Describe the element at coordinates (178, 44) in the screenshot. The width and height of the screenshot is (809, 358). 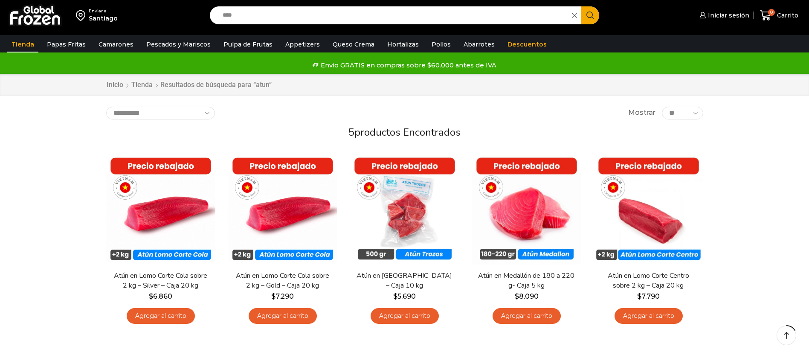
I see `a: Pescados y Mariscos` at that location.